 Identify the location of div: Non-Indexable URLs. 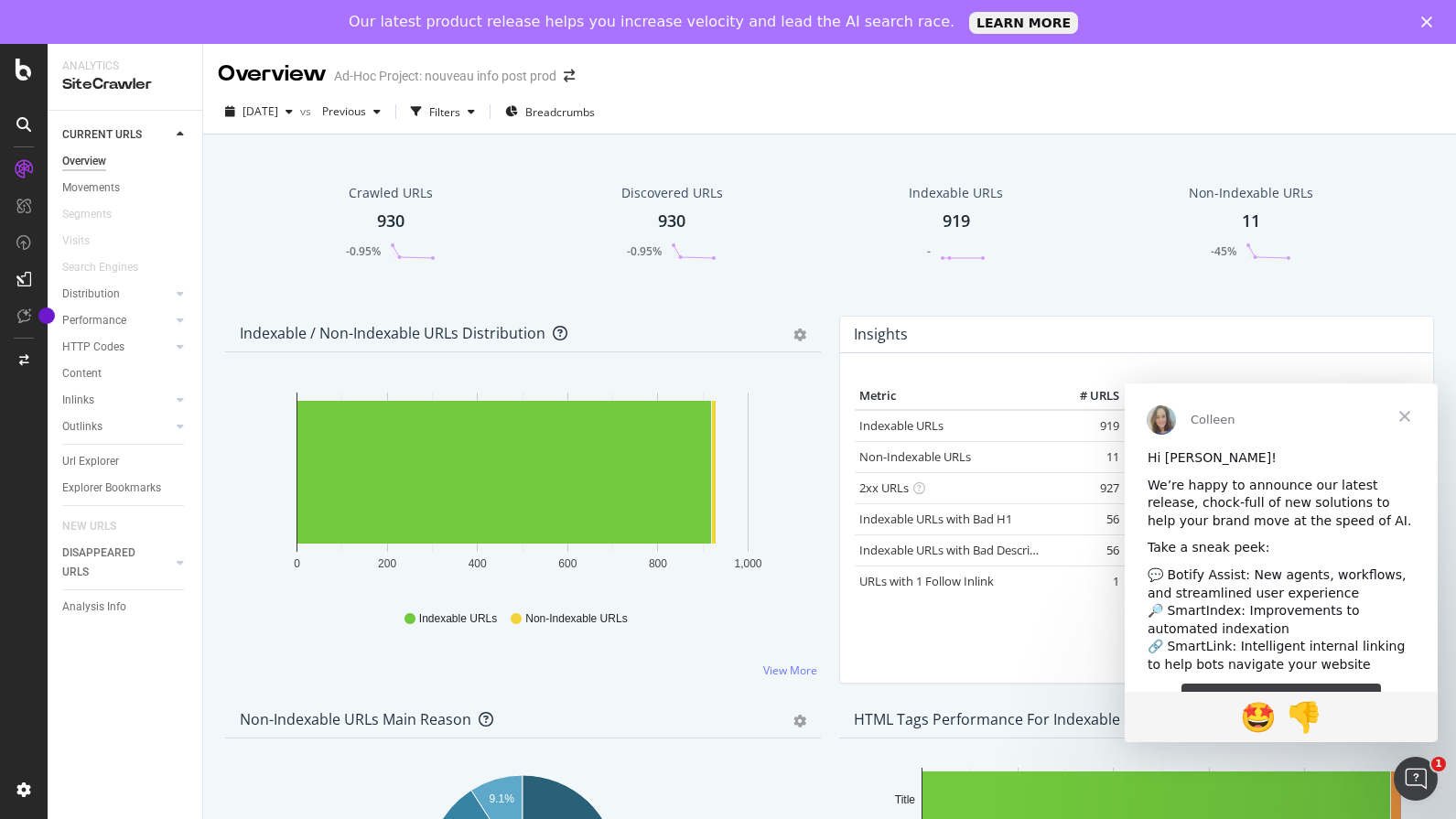
(1251, 193).